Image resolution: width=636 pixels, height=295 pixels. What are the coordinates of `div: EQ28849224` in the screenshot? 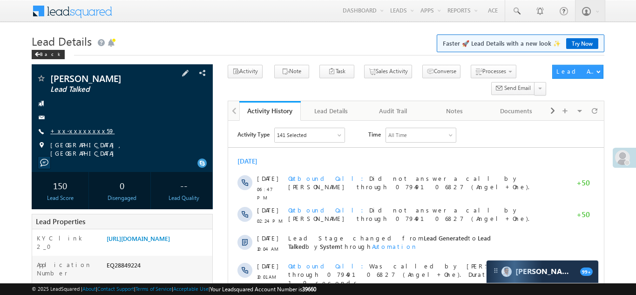 It's located at (158, 267).